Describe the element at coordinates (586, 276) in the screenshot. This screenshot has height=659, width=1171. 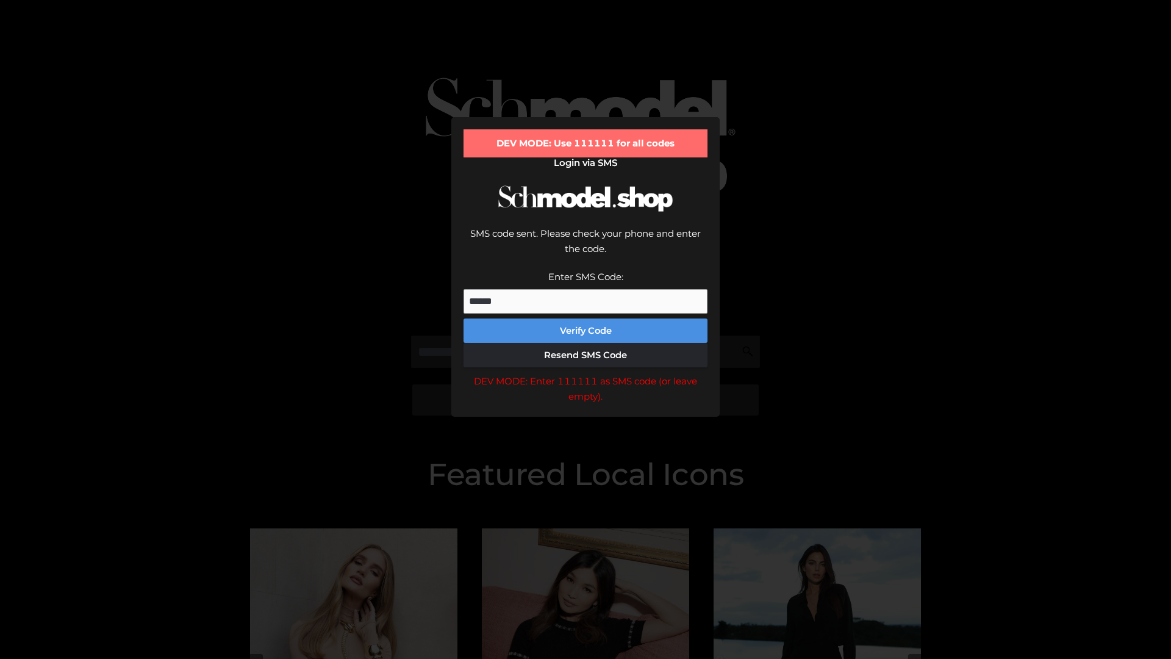
I see `label: Enter SMS Code:` at that location.